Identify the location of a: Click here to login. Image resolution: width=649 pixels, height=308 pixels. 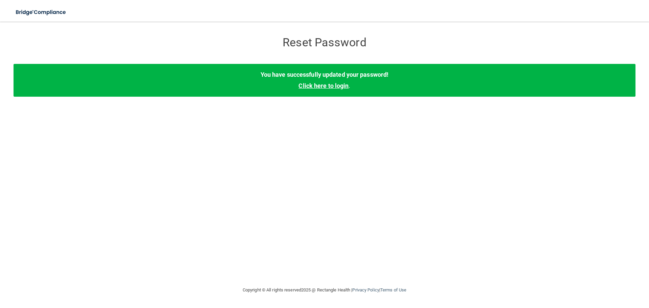
(323, 85).